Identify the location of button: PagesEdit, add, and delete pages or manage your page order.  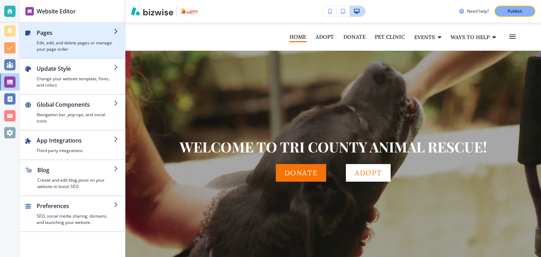
(72, 41).